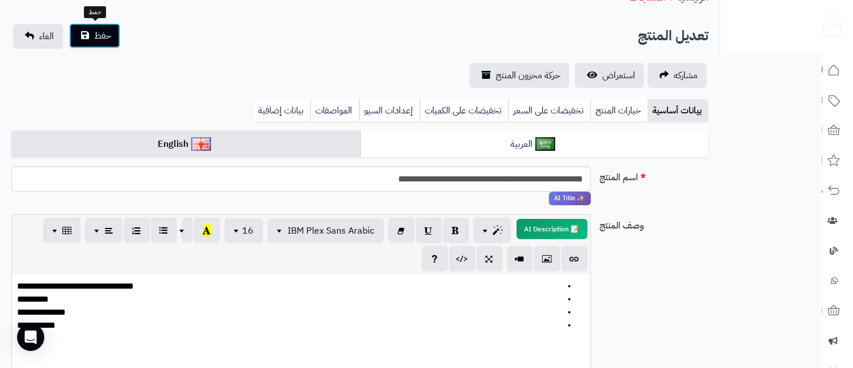  I want to click on span: استعراض, so click(619, 75).